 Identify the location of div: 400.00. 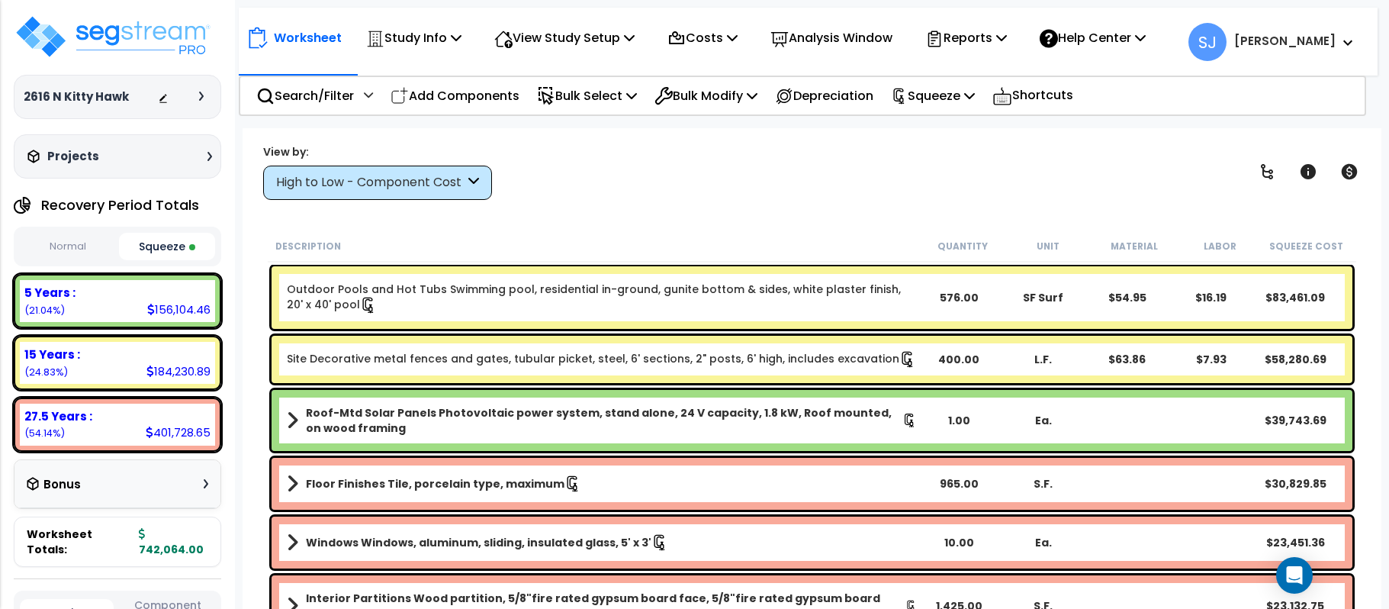
(959, 359).